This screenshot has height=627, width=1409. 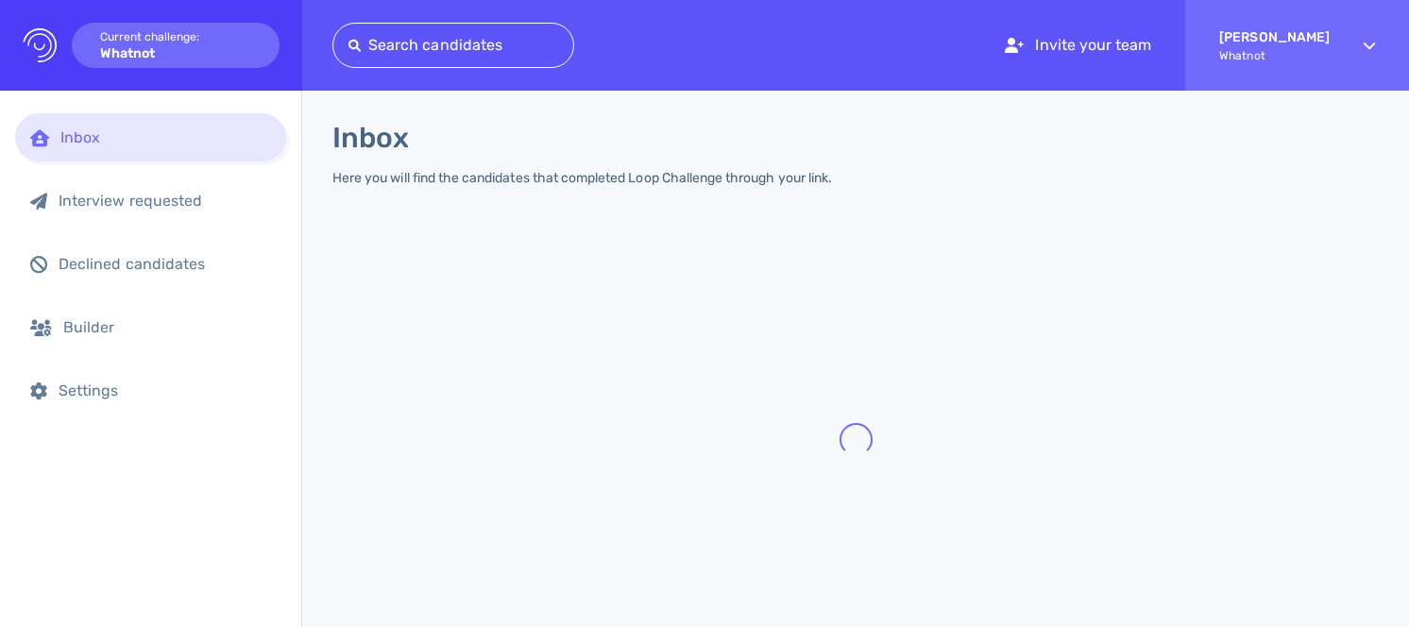 What do you see at coordinates (164, 390) in the screenshot?
I see `div: Settings` at bounding box center [164, 390].